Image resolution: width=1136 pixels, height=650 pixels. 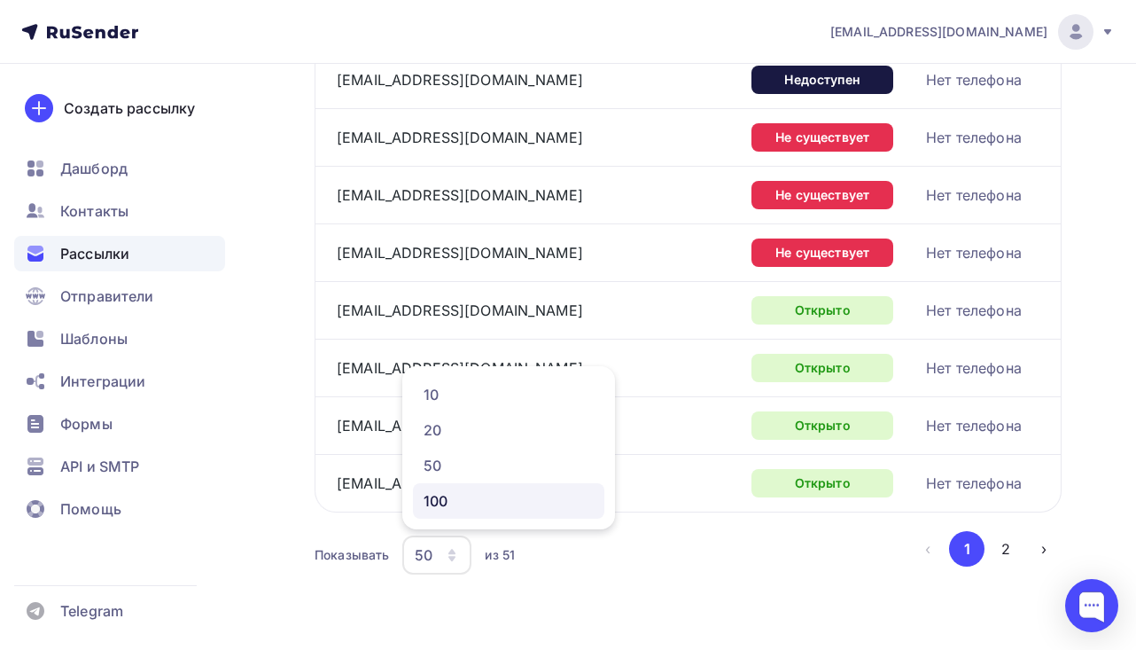 I want to click on div: 20, so click(x=509, y=430).